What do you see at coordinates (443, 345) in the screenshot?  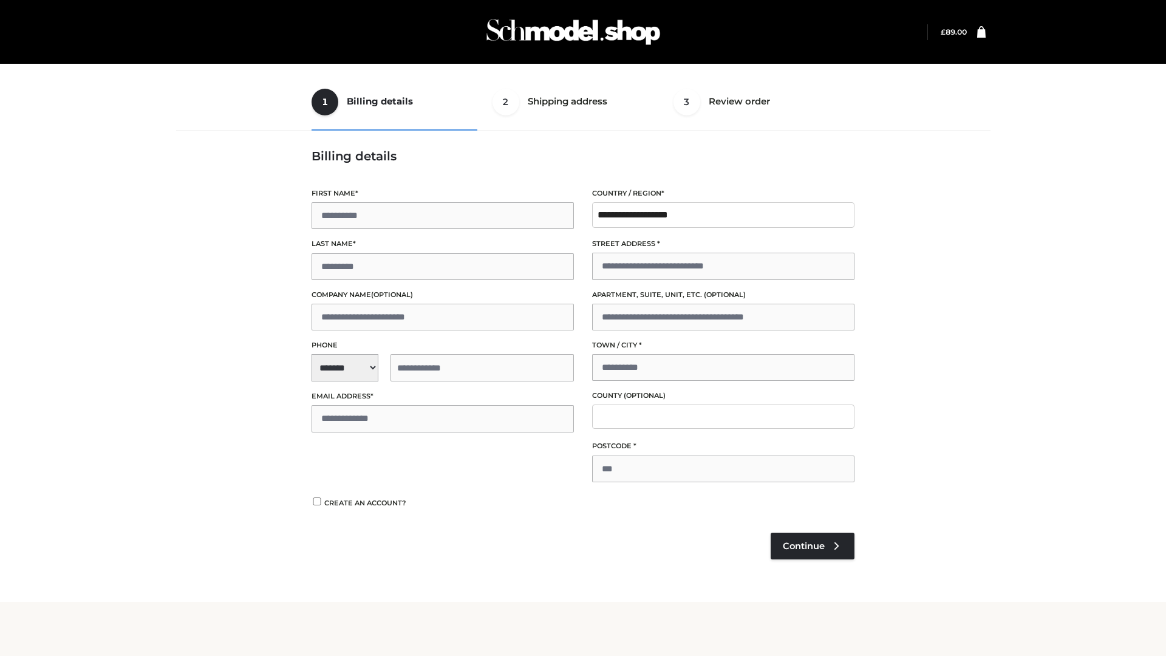 I see `label: Phone` at bounding box center [443, 345].